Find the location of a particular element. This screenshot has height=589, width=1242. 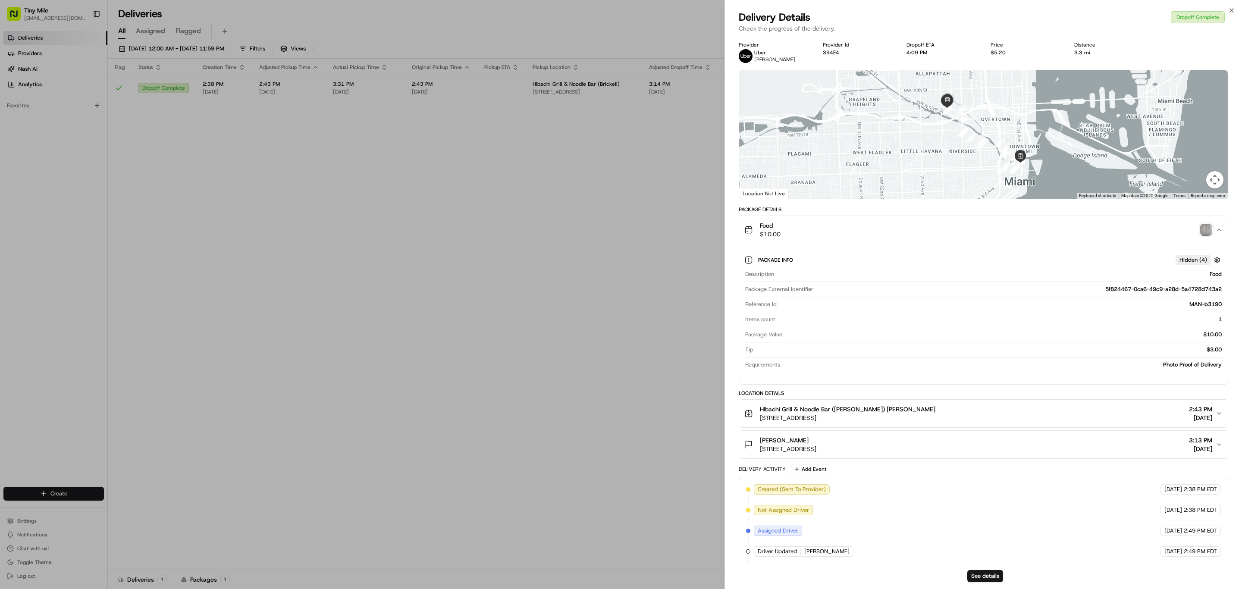

a: Terms (opens in new tab) is located at coordinates (1179, 195).